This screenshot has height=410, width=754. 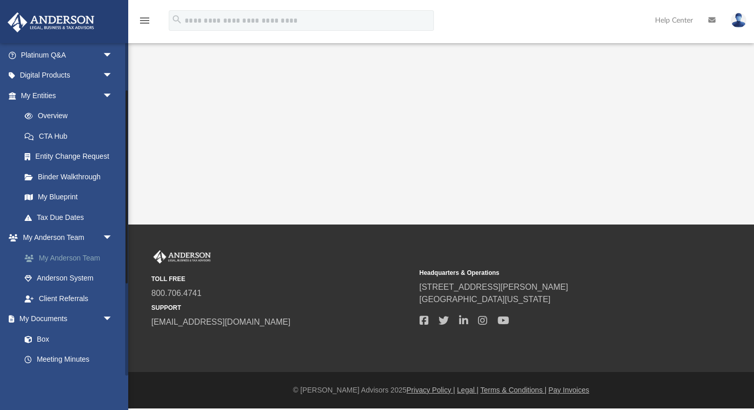 What do you see at coordinates (514, 390) in the screenshot?
I see `a: Terms & Conditions |` at bounding box center [514, 390].